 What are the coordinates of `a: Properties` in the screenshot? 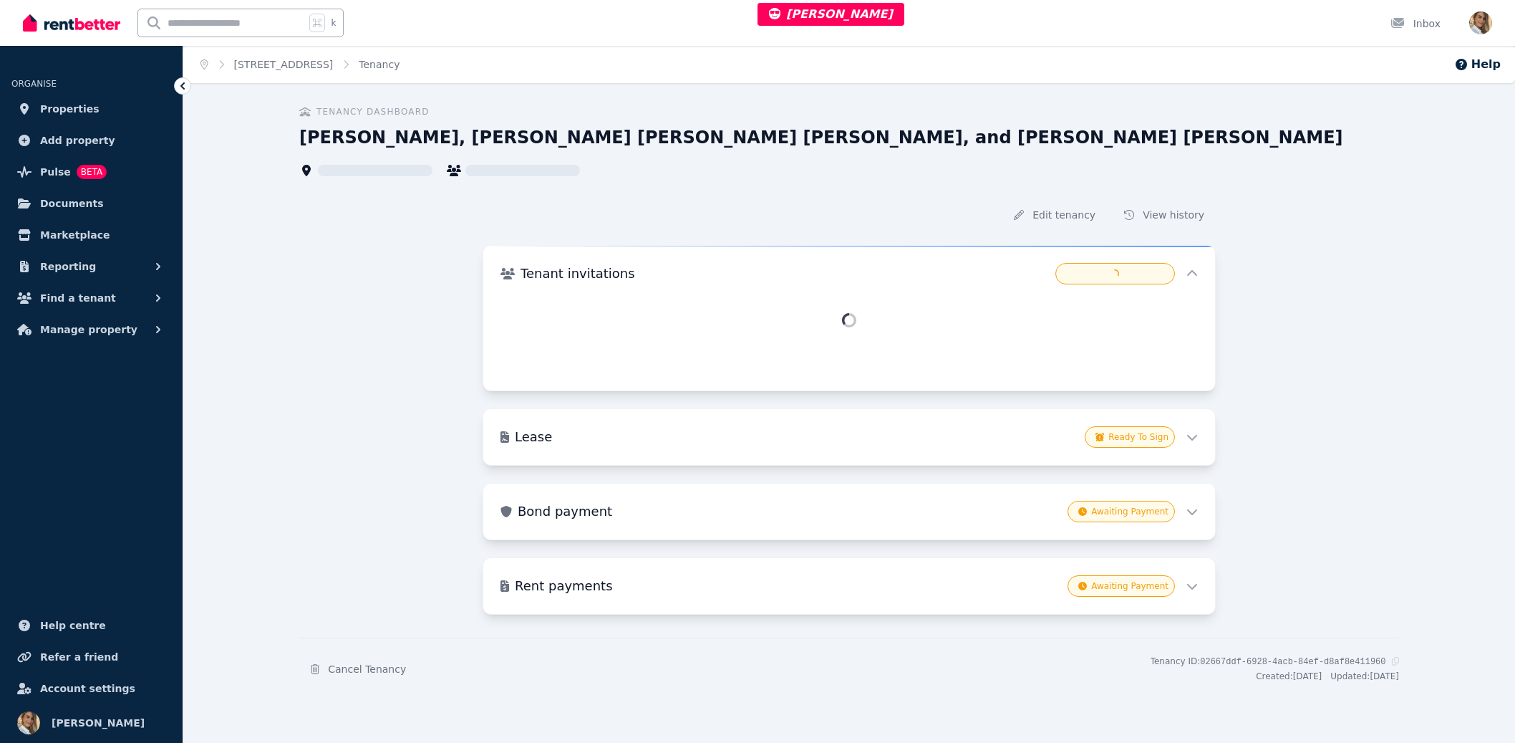 It's located at (91, 109).